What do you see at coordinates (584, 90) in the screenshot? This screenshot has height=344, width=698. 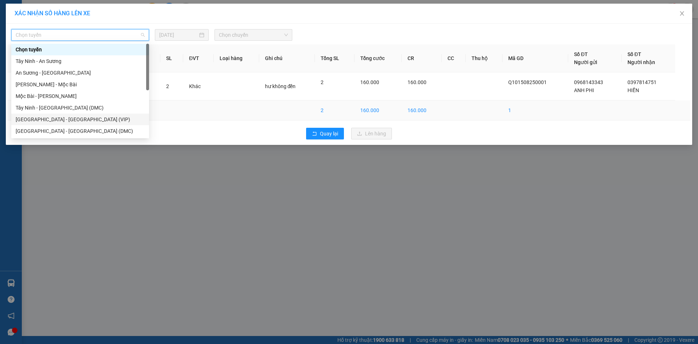 I see `span: ANH PHI` at bounding box center [584, 90].